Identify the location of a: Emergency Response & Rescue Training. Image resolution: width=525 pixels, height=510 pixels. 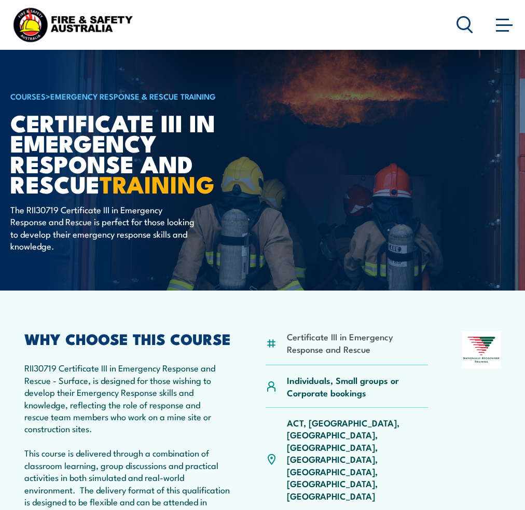
(133, 96).